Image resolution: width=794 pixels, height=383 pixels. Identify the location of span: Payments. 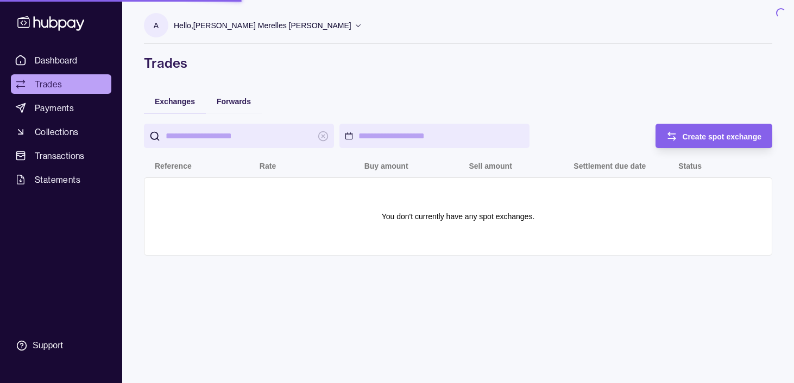
(54, 108).